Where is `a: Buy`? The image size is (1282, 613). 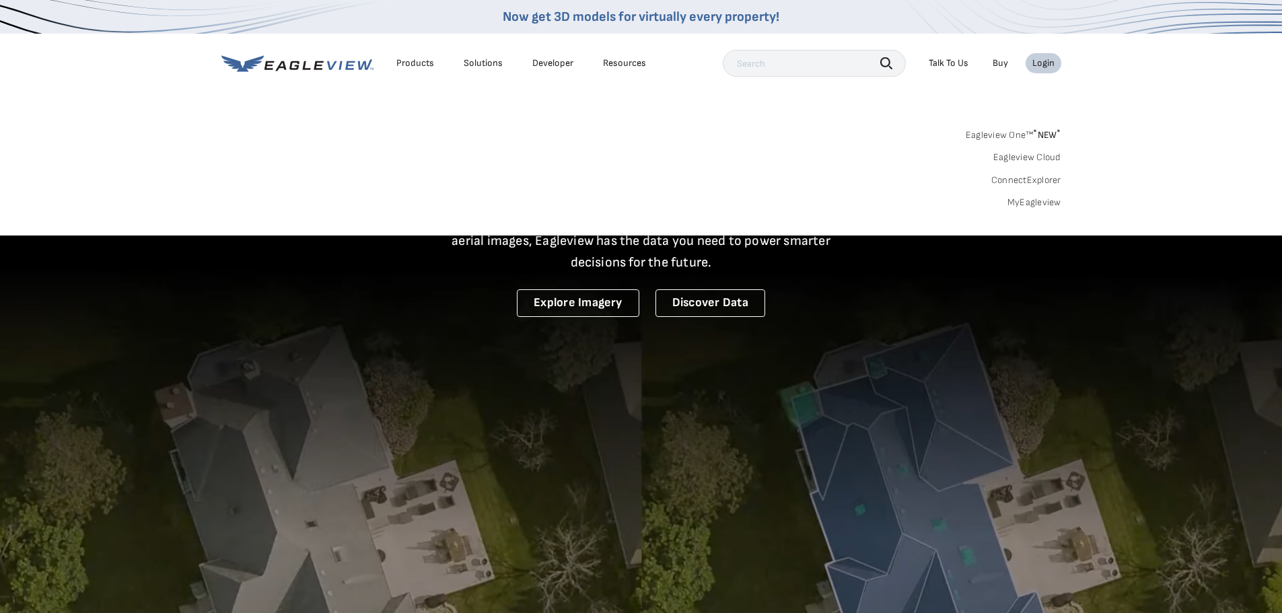
a: Buy is located at coordinates (1000, 63).